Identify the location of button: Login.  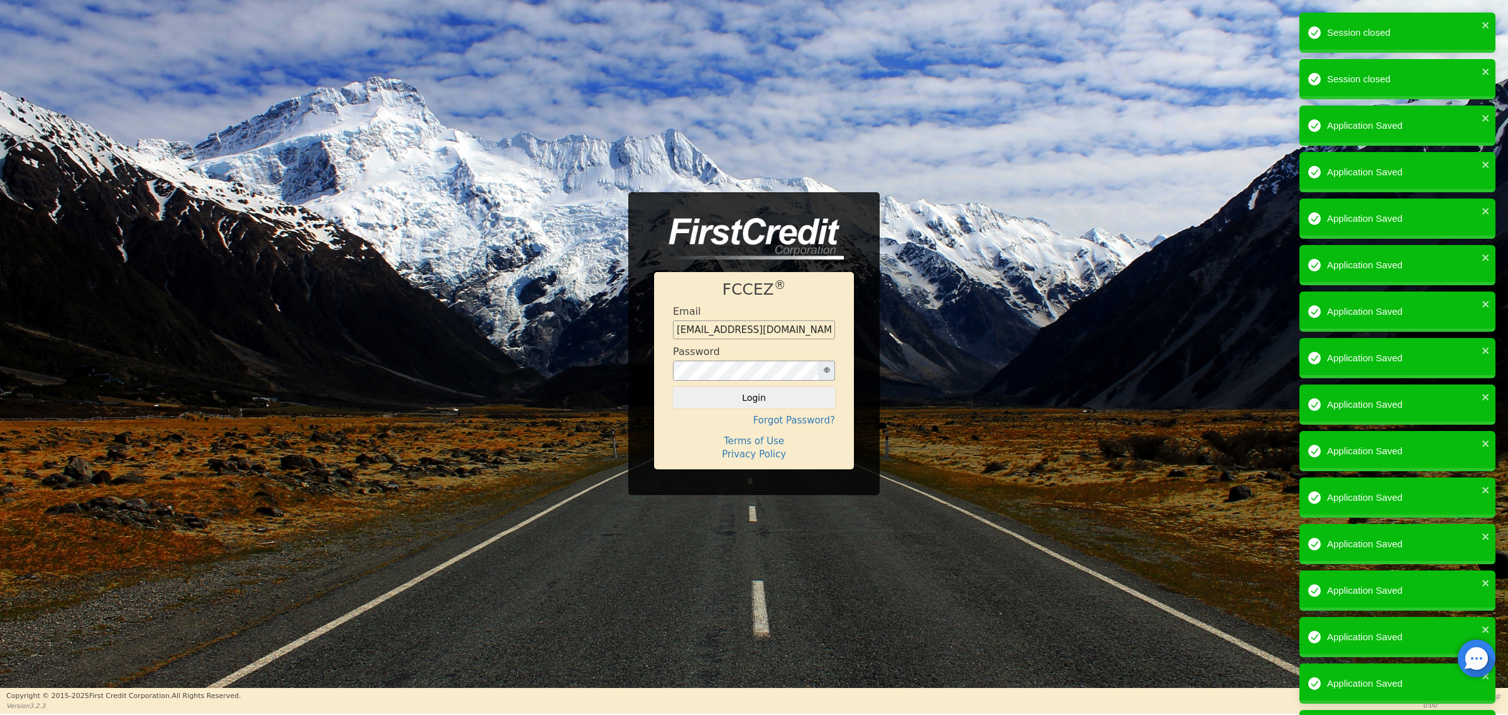
(754, 398).